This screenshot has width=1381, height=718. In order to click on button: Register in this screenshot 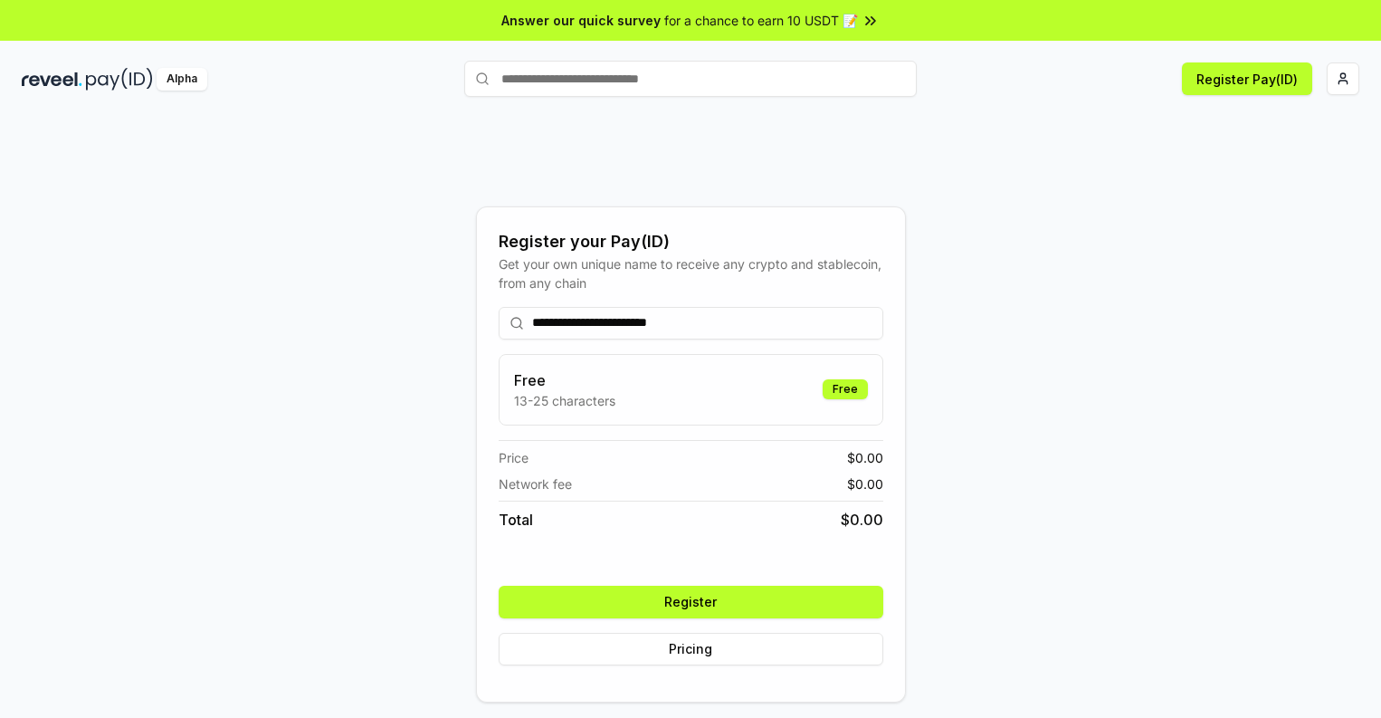, I will do `click(691, 602)`.